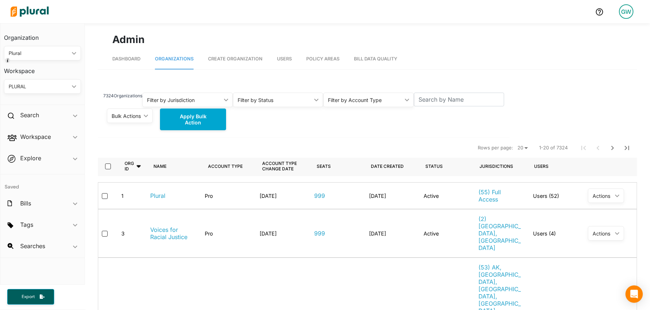 The height and width of the screenshot is (310, 650). What do you see at coordinates (500, 195) in the screenshot?
I see `a: (55) Full Access` at bounding box center [500, 195].